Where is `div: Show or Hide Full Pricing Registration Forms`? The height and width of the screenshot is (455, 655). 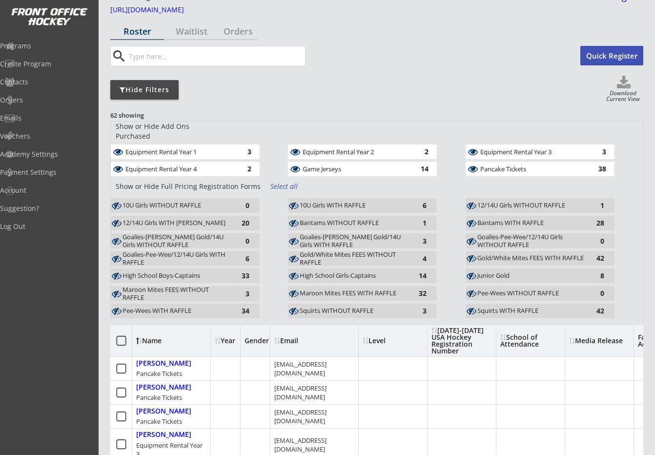 div: Show or Hide Full Pricing Registration Forms is located at coordinates (188, 186).